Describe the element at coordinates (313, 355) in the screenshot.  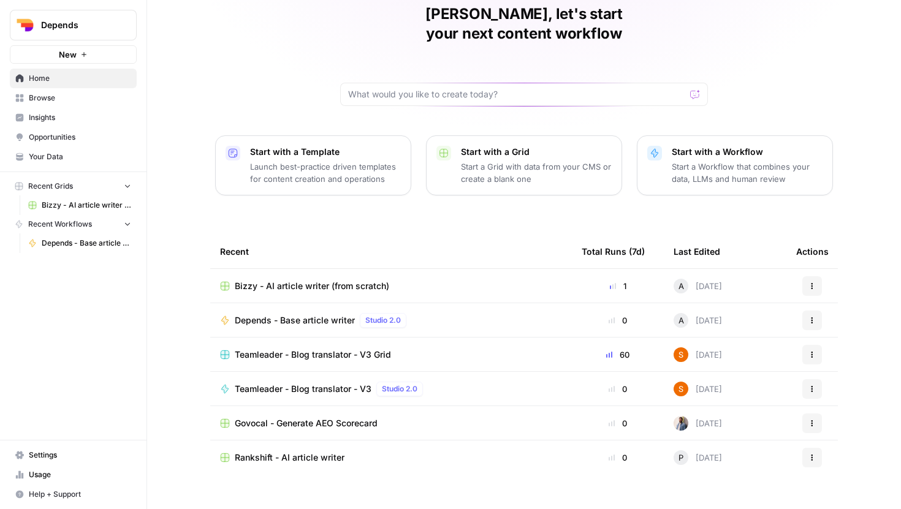
I see `span: Teamleader - Blog translator - V3 Grid` at that location.